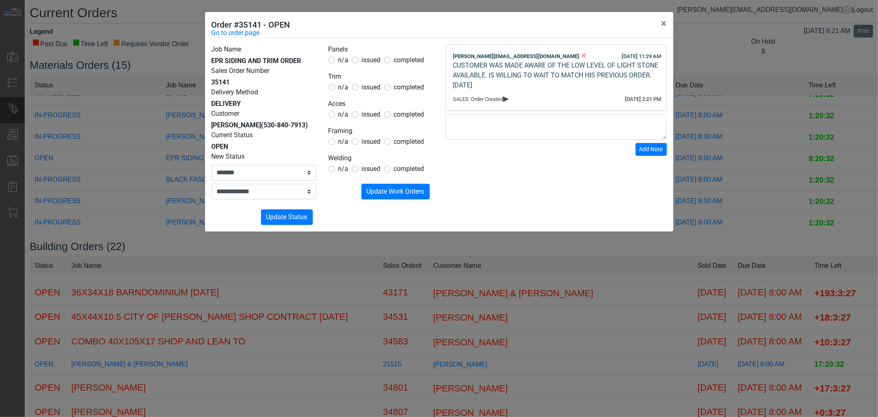  I want to click on legend: Acces, so click(381, 104).